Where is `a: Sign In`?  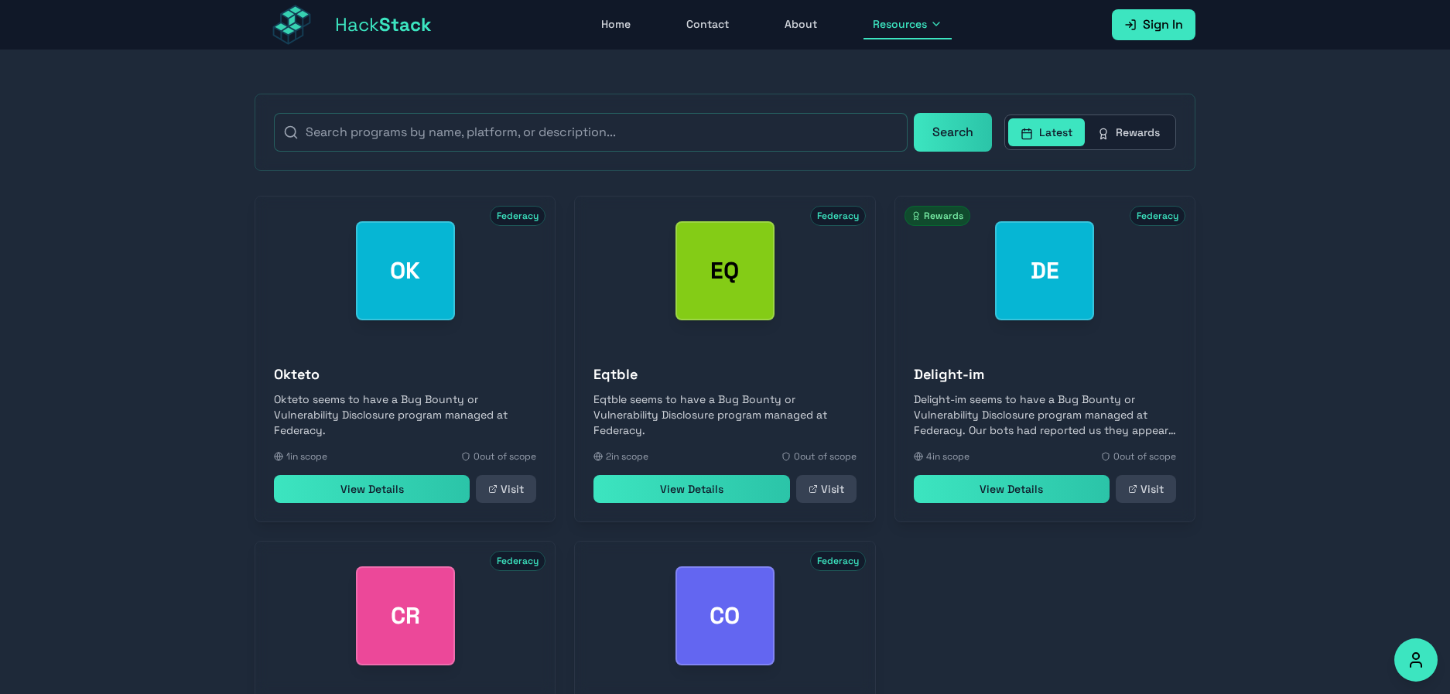
a: Sign In is located at coordinates (1153, 25).